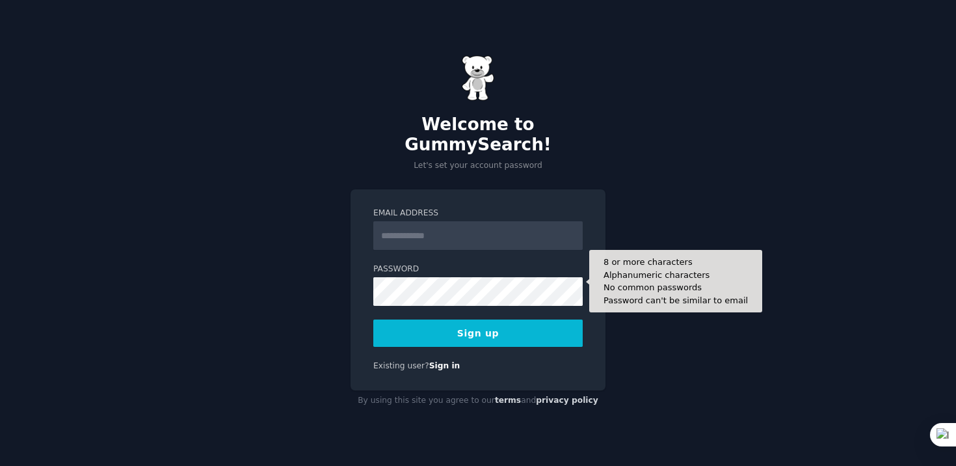  Describe the element at coordinates (478, 401) in the screenshot. I see `div: By using this site you agree to our and` at that location.